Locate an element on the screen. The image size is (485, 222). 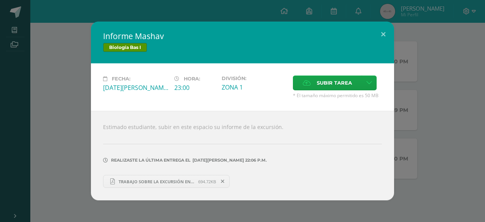
span: Biología Bas I is located at coordinates (125, 47).